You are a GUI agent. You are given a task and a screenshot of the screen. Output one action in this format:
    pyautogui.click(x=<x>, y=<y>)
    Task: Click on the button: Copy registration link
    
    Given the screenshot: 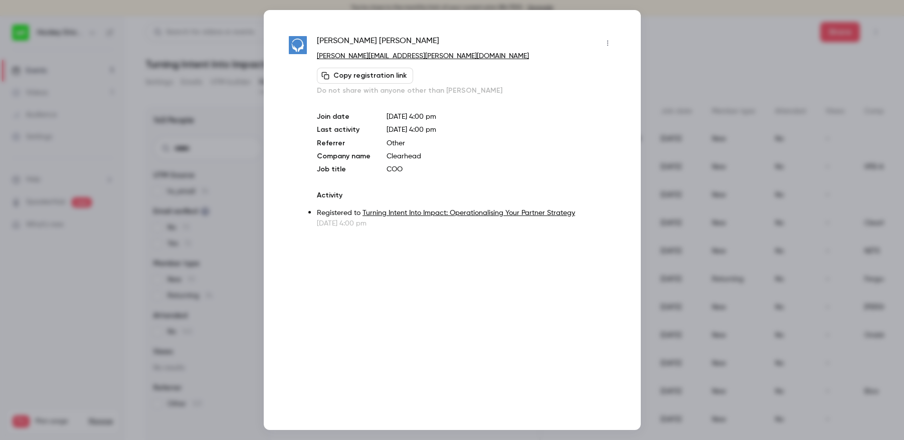 What is the action you would take?
    pyautogui.click(x=365, y=76)
    